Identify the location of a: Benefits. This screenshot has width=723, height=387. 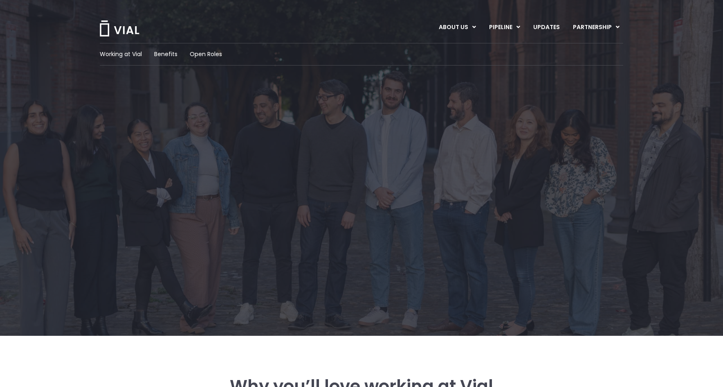
(166, 54).